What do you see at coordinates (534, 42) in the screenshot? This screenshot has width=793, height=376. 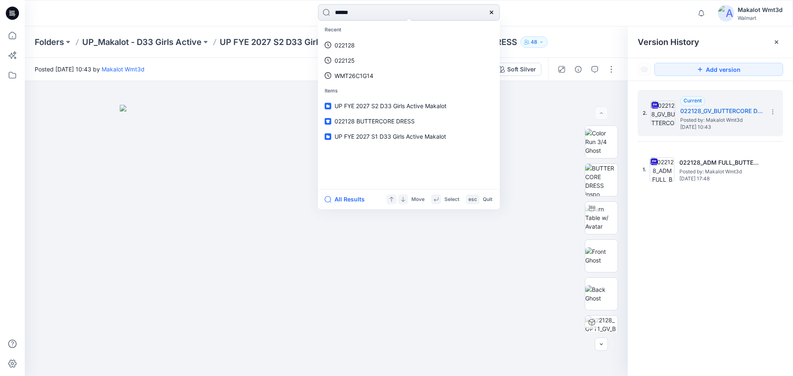 I see `button: 48` at bounding box center [534, 42].